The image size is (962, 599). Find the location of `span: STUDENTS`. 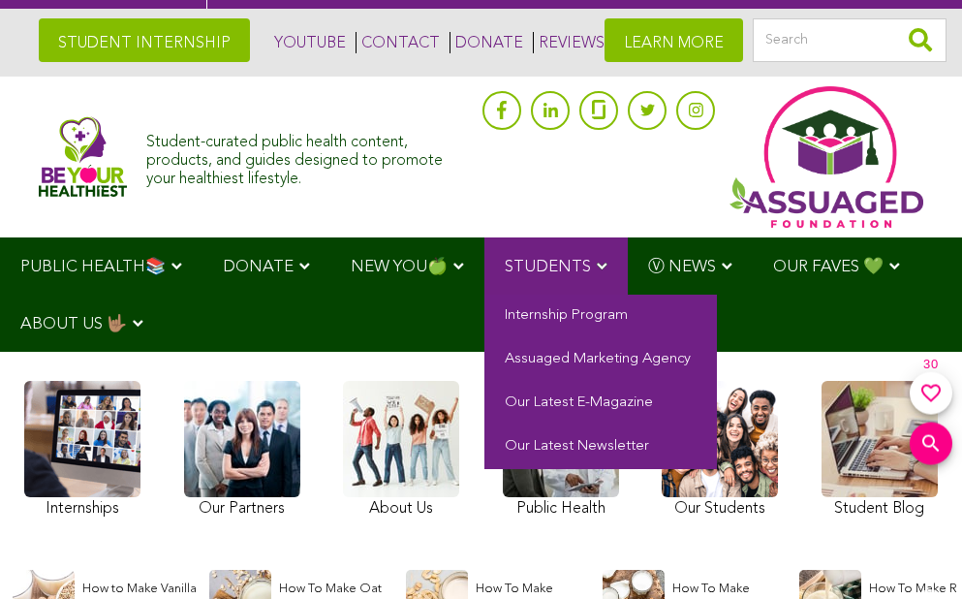

span: STUDENTS is located at coordinates (547, 266).